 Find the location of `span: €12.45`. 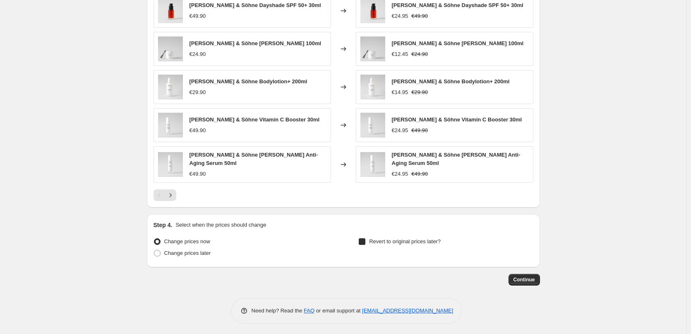

span: €12.45 is located at coordinates (400, 54).